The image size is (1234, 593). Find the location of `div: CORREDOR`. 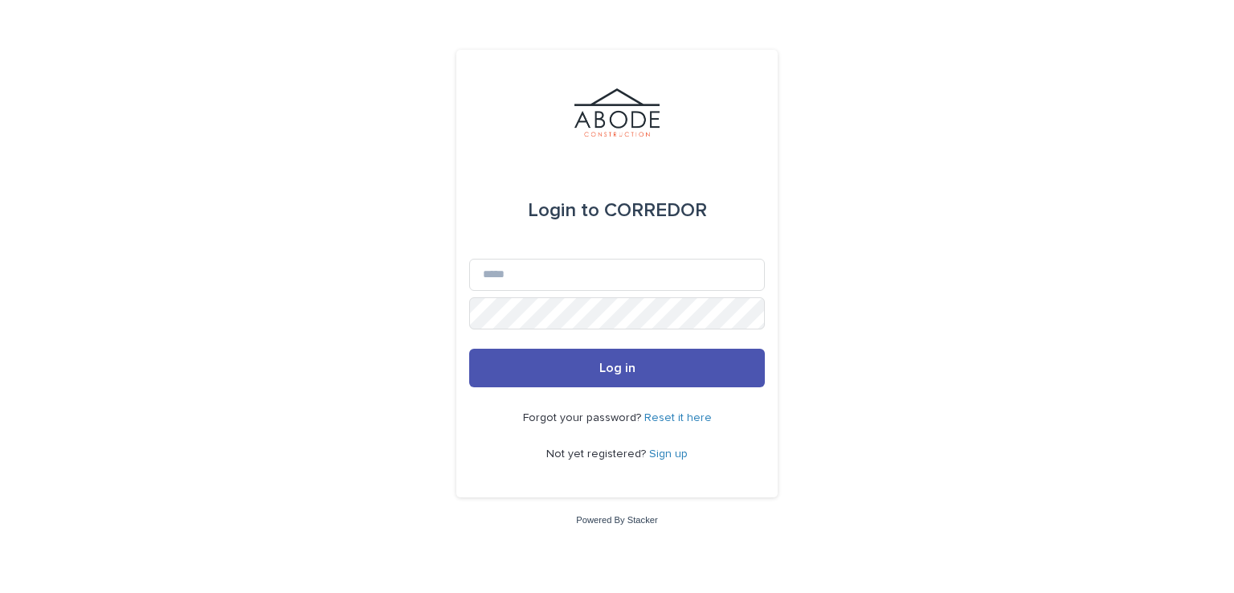

div: CORREDOR is located at coordinates (617, 210).